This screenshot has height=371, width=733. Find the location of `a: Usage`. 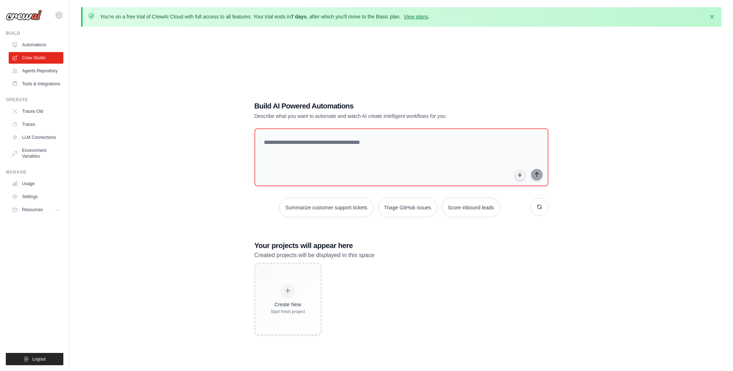

a: Usage is located at coordinates (36, 184).